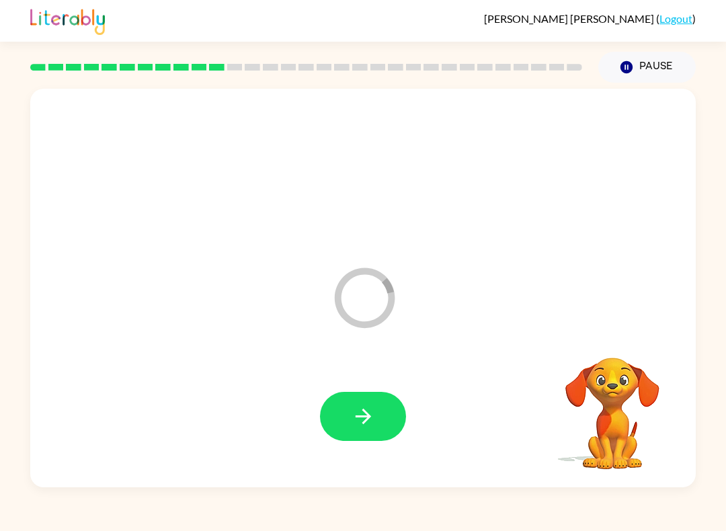 Image resolution: width=726 pixels, height=531 pixels. Describe the element at coordinates (647, 67) in the screenshot. I see `button: Pause` at that location.